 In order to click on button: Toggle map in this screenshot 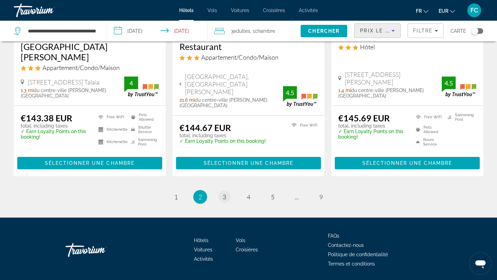, I will do `click(474, 31)`.